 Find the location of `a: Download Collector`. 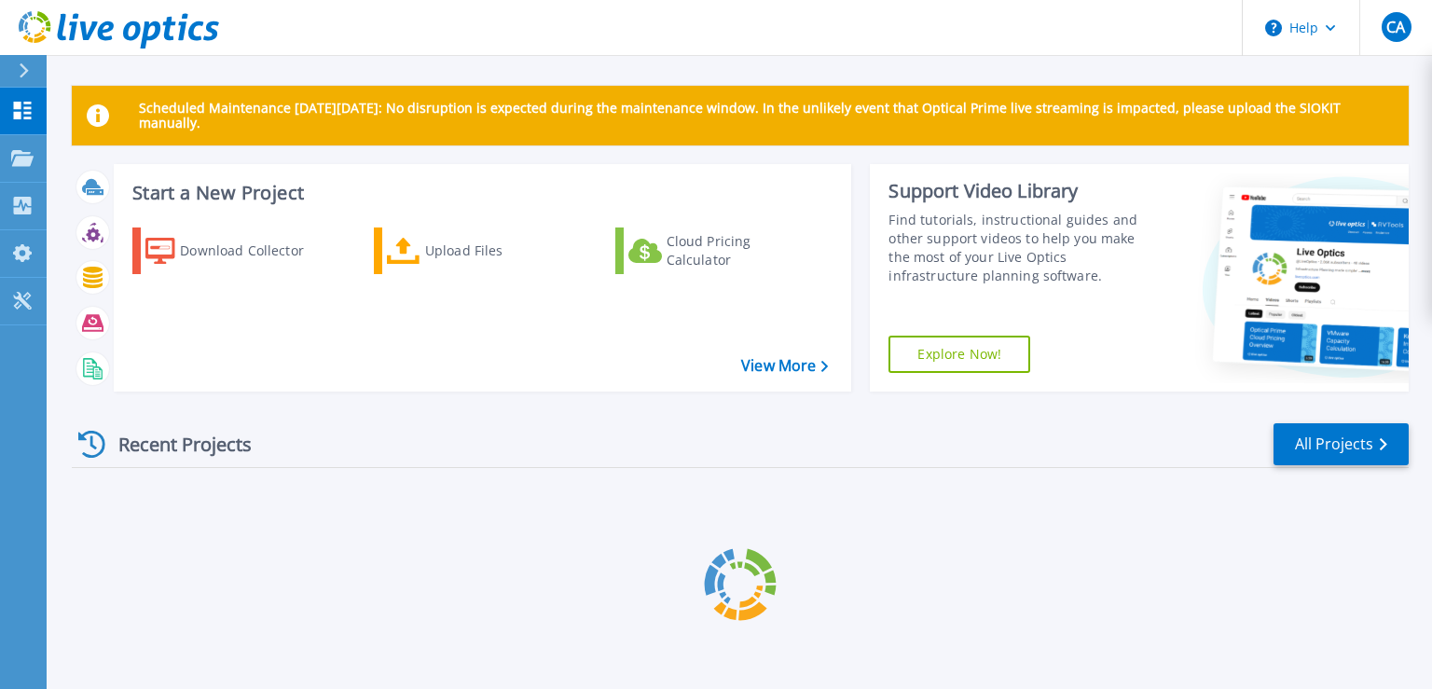

a: Download Collector is located at coordinates (236, 251).